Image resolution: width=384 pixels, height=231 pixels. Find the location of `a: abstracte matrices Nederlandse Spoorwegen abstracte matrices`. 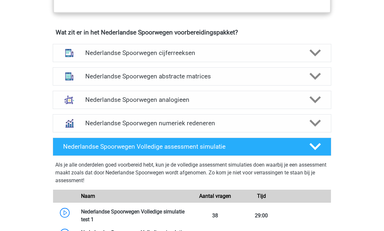

a: abstracte matrices Nederlandse Spoorwegen abstracte matrices is located at coordinates (192, 76).